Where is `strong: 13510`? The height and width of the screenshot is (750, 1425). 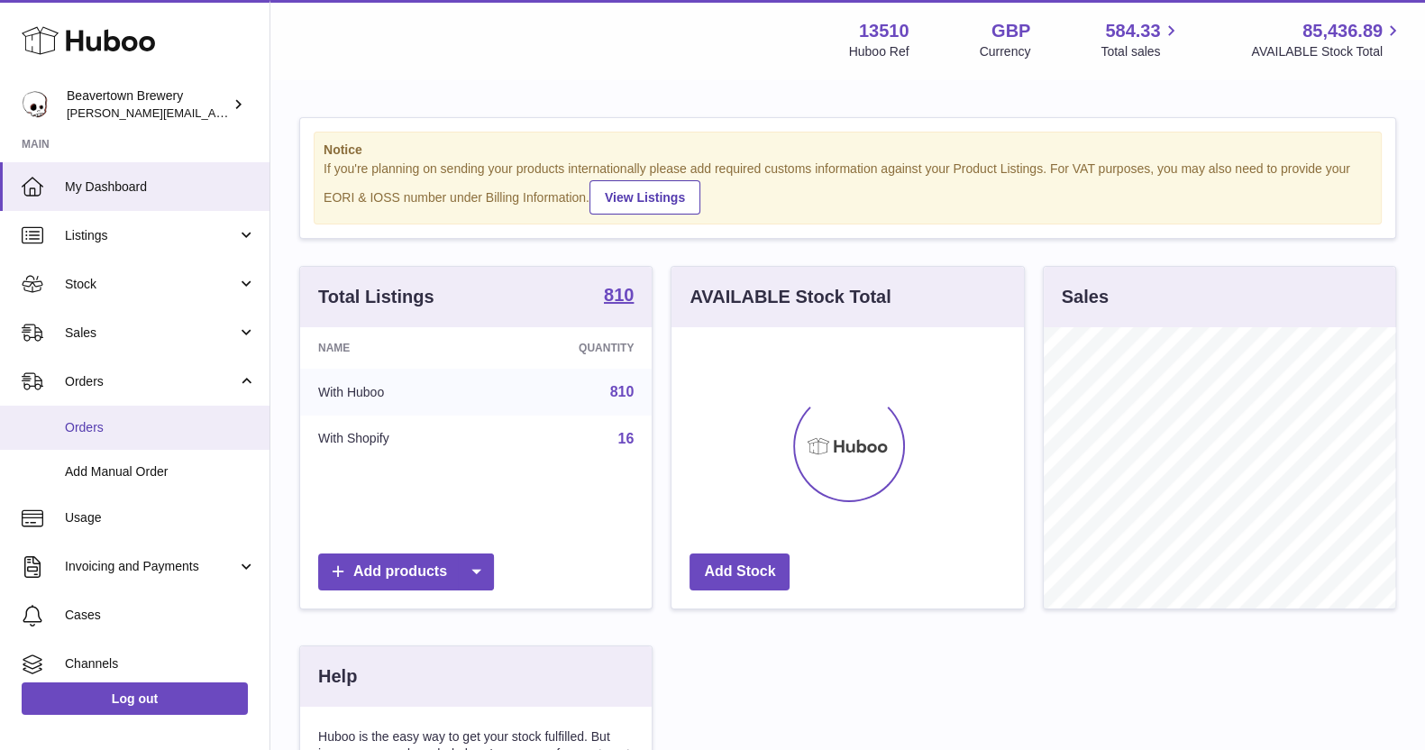 strong: 13510 is located at coordinates (884, 31).